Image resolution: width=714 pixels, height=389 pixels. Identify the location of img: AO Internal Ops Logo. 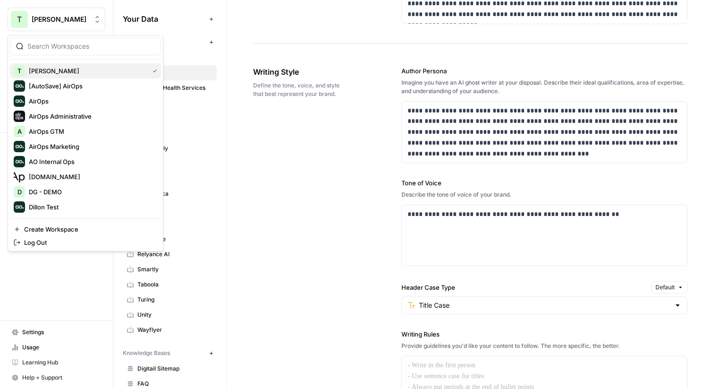
(19, 161).